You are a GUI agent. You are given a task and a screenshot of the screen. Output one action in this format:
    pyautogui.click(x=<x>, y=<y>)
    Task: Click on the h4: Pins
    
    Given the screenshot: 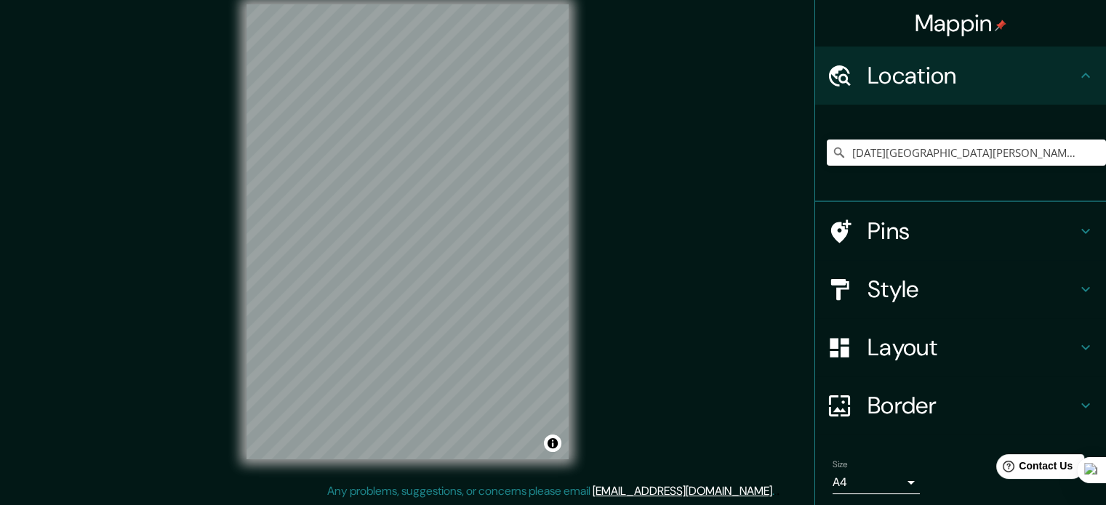 What is the action you would take?
    pyautogui.click(x=972, y=231)
    